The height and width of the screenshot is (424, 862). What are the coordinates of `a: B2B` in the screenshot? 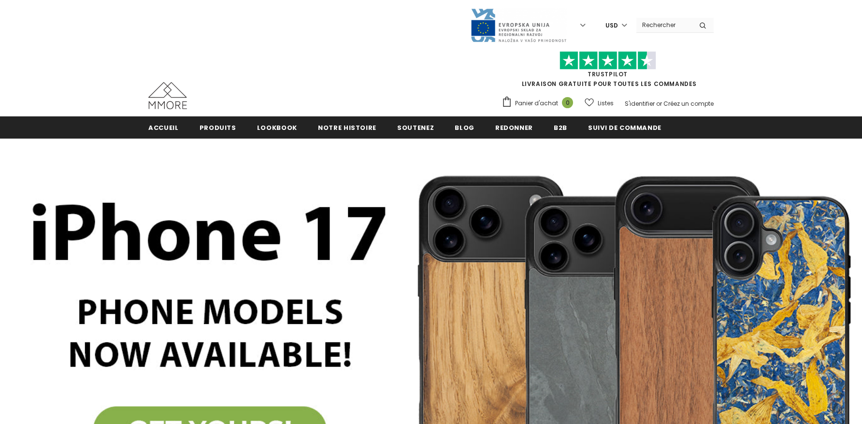 It's located at (560, 127).